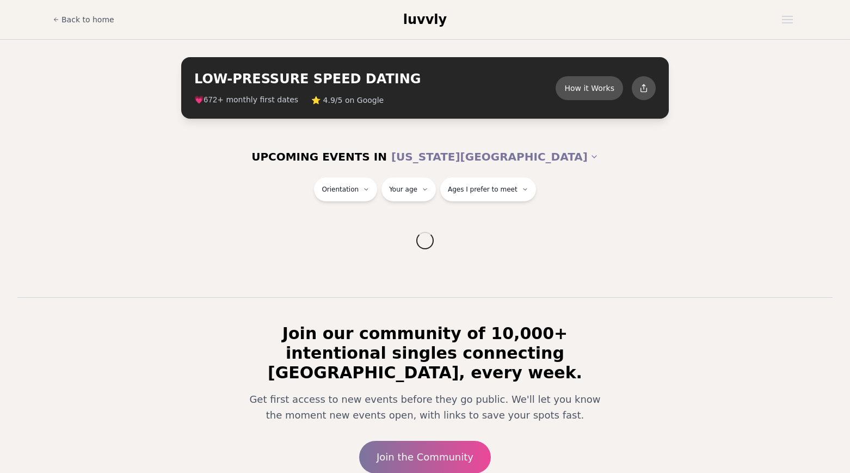 The height and width of the screenshot is (473, 850). Describe the element at coordinates (340, 189) in the screenshot. I see `span: Orientation` at that location.